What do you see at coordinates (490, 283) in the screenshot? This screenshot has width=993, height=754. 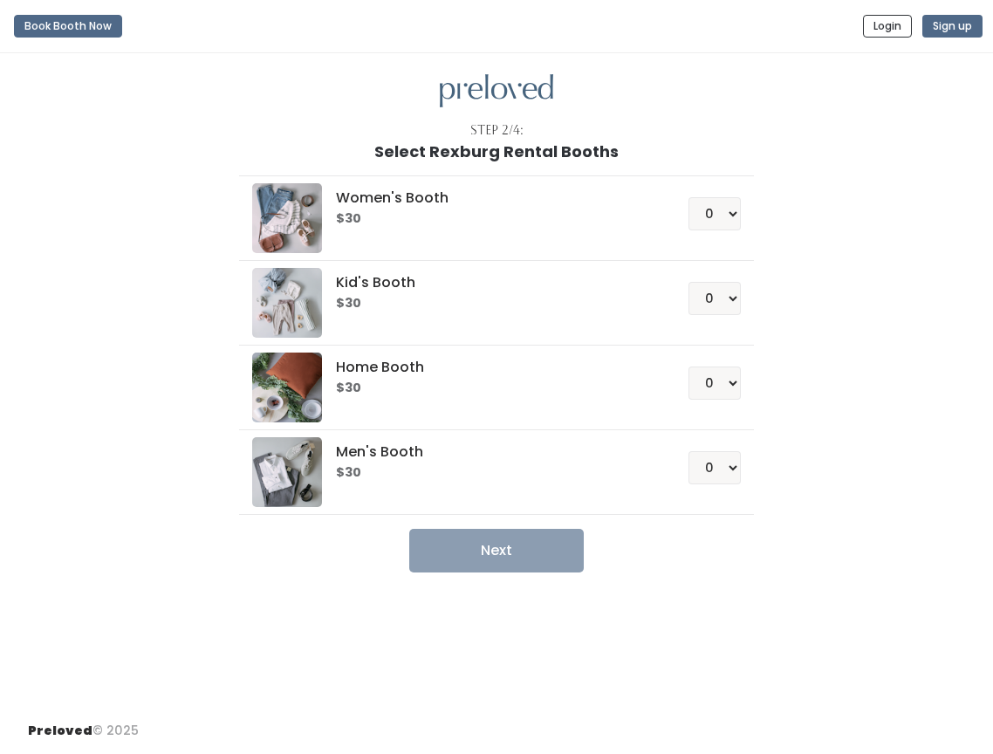 I see `h5: Kid's Booth` at bounding box center [490, 283].